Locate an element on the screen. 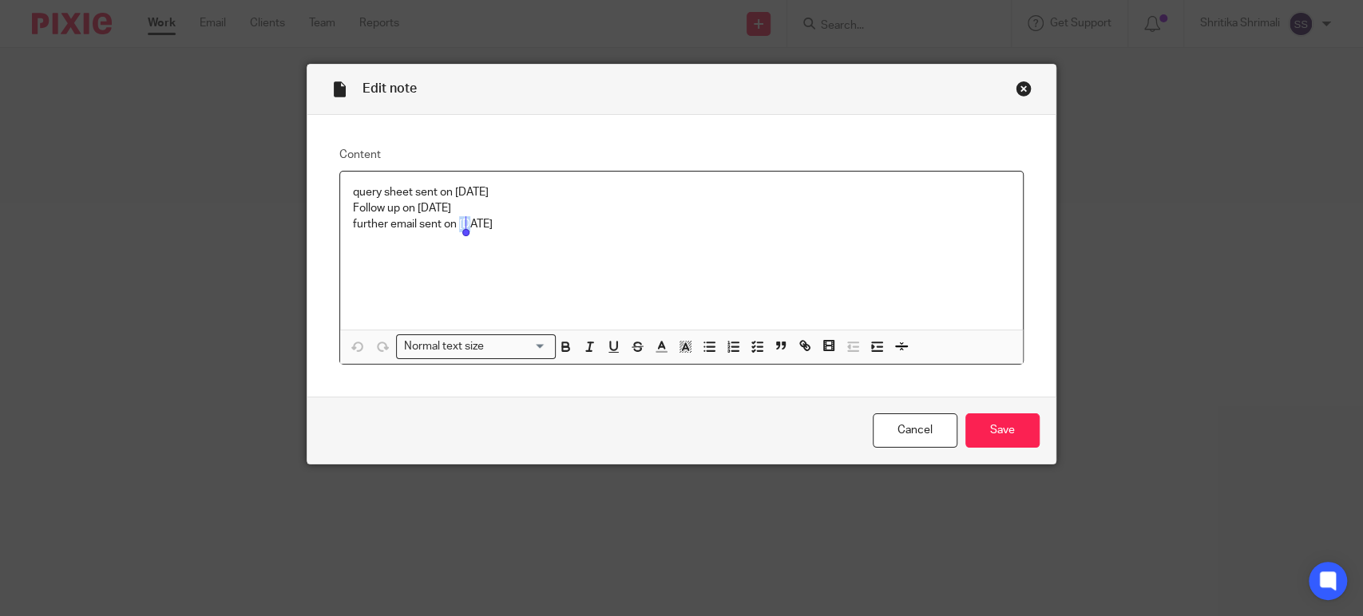  div: Close this dialog window is located at coordinates (1023, 89).